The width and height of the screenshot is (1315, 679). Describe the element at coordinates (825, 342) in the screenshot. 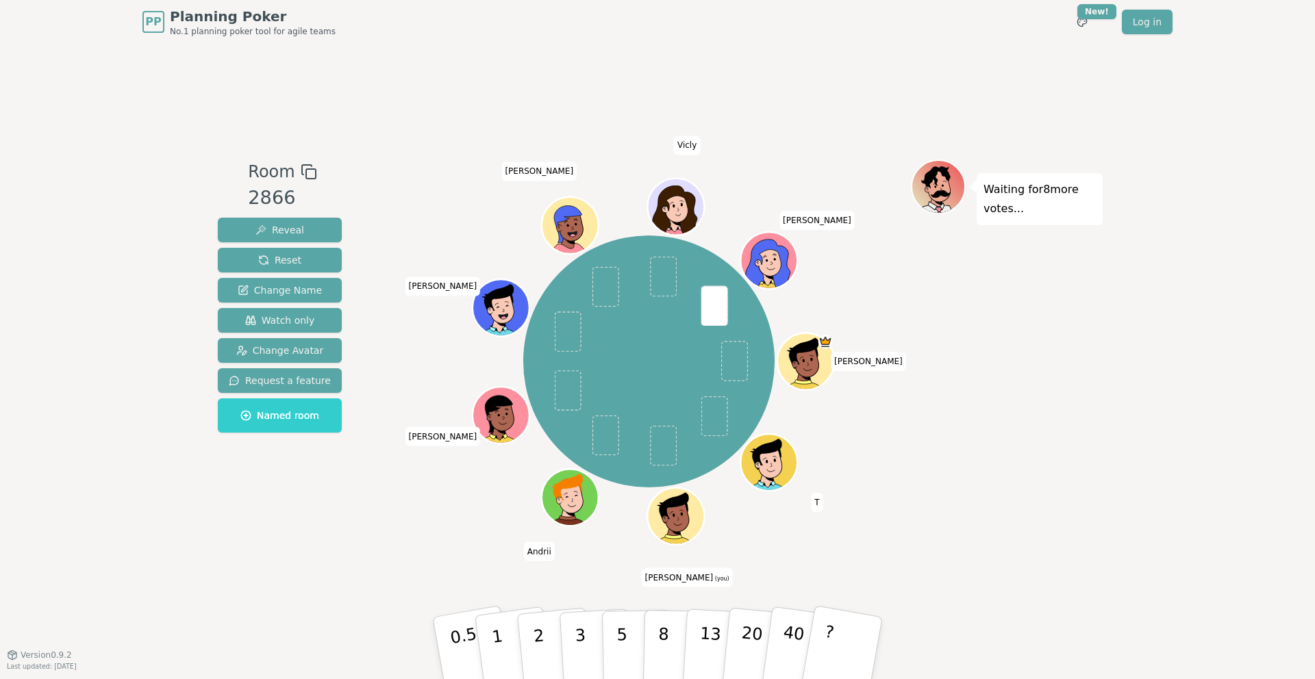

I see `span: Gary is the host` at that location.